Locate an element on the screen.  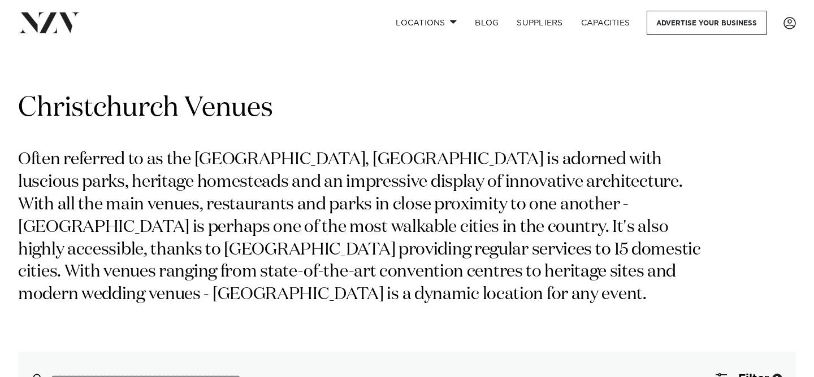
h1: Christchurch Venues is located at coordinates (407, 108).